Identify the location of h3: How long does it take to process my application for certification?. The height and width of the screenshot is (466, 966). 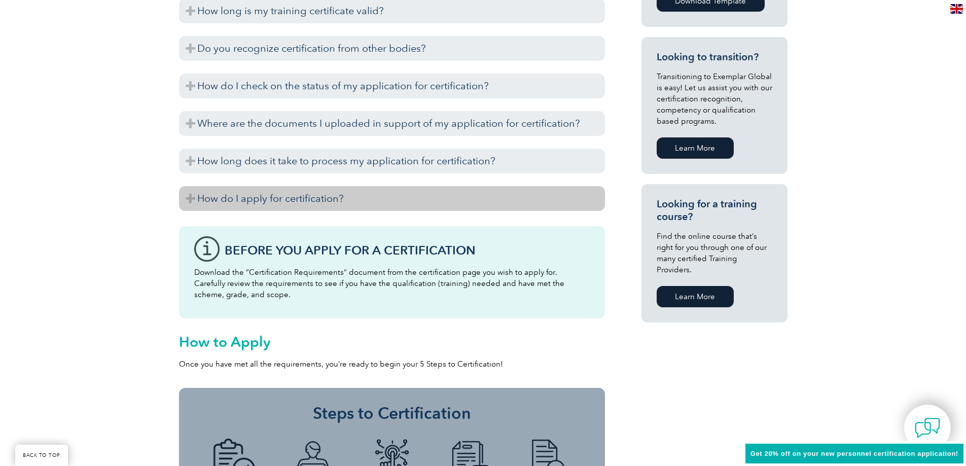
(392, 161).